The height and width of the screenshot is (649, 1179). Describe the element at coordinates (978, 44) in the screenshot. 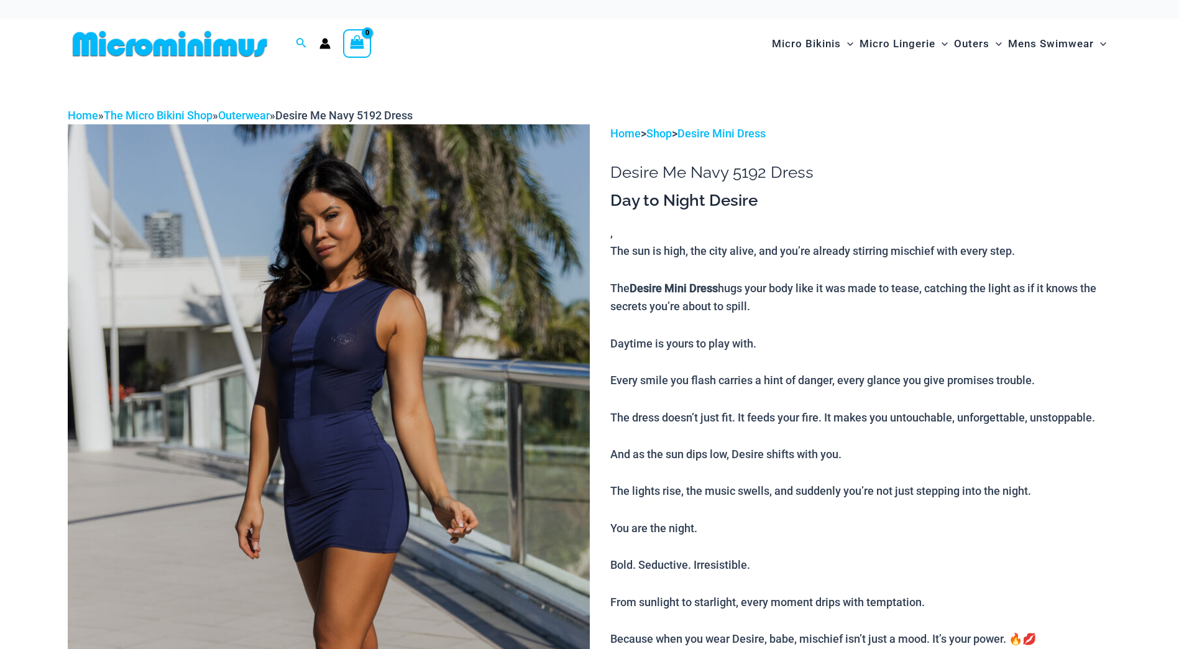

I see `a: OutersMenu ToggleMenu Toggle` at that location.